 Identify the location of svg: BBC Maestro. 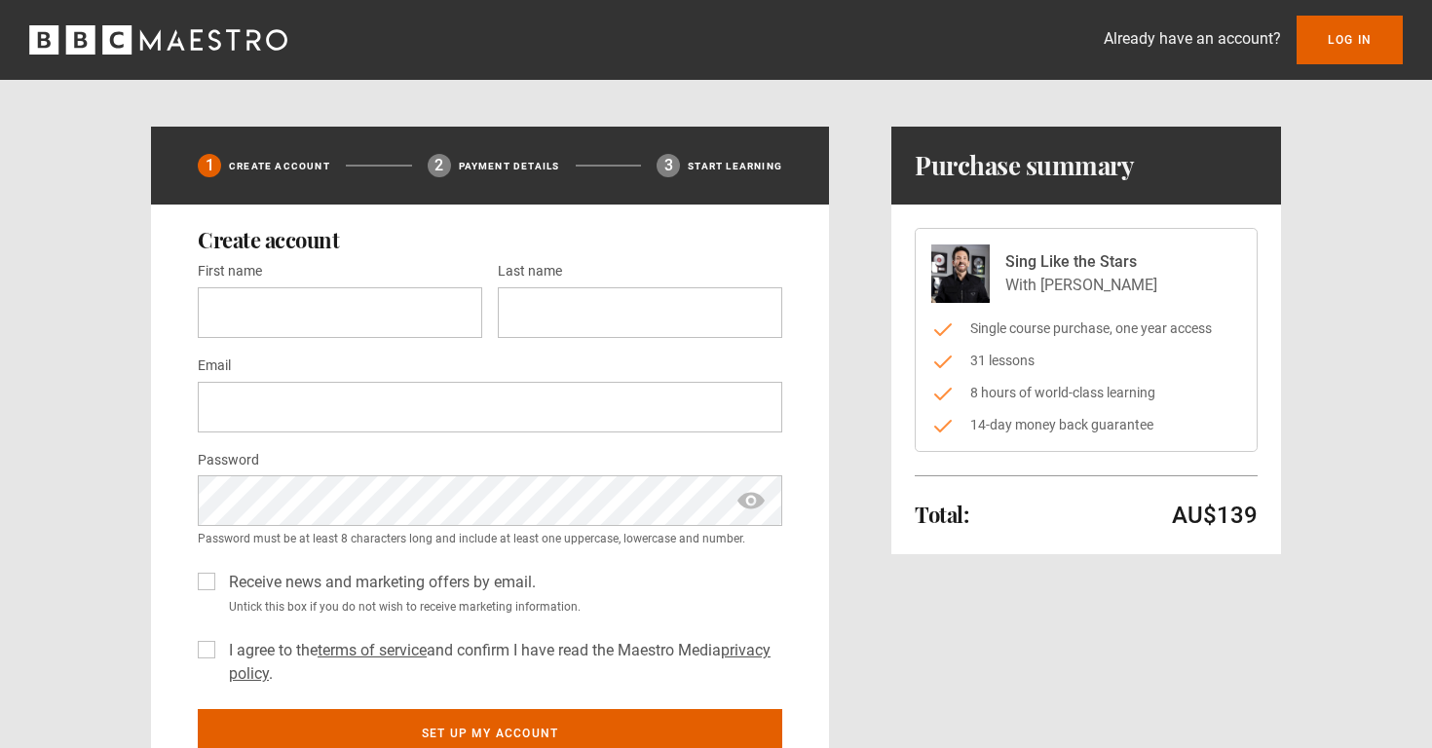
(158, 40).